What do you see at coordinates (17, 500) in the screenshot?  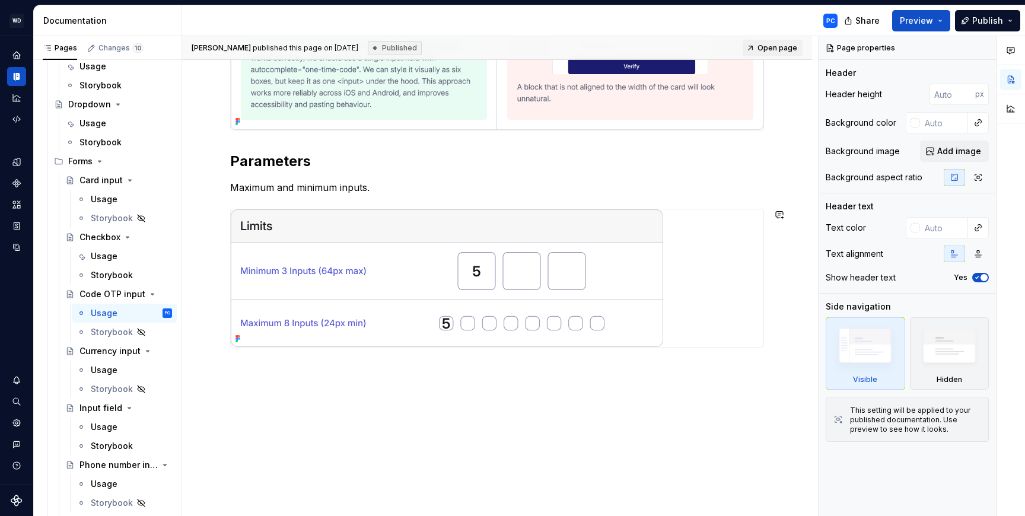 I see `a: Supernova Logo` at bounding box center [17, 500].